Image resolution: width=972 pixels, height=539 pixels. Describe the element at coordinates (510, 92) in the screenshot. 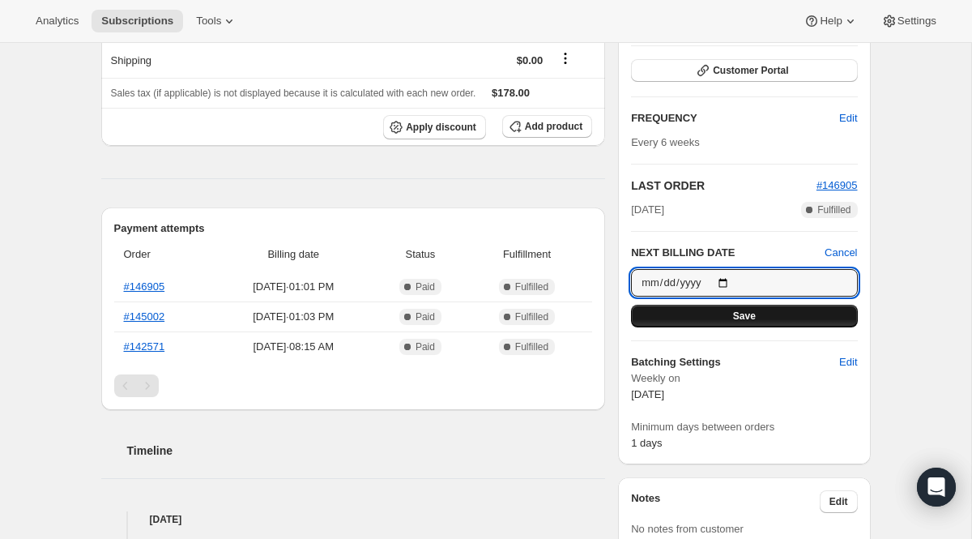

I see `span: $178.00` at that location.